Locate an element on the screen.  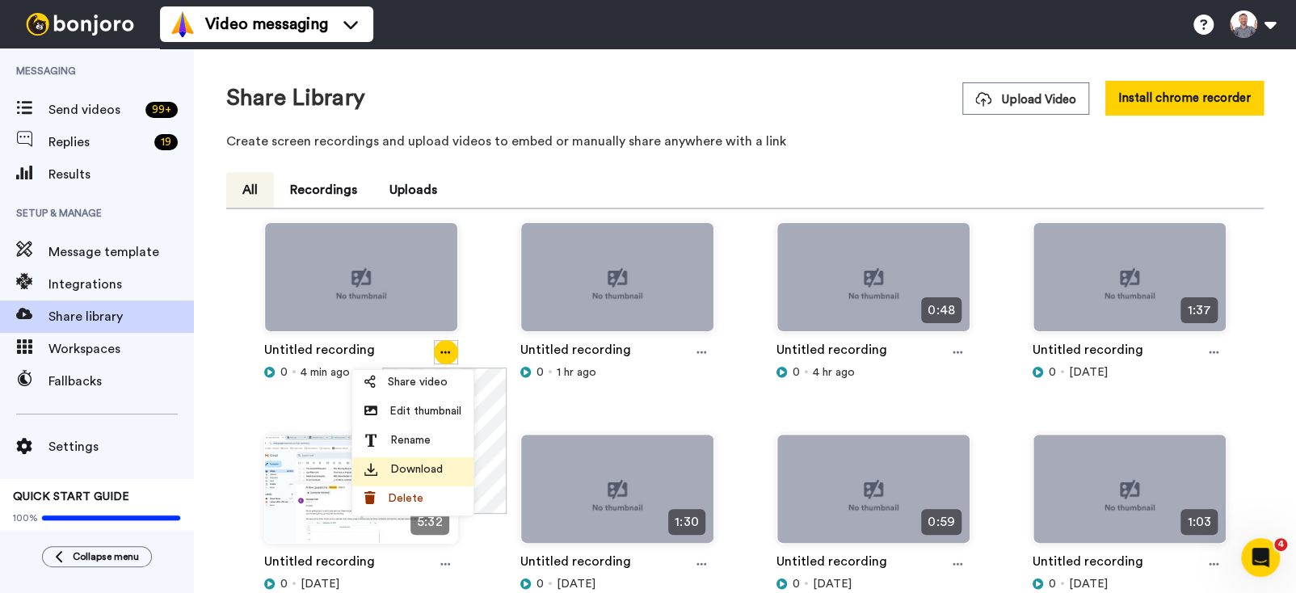
span: Video messaging is located at coordinates (267, 24).